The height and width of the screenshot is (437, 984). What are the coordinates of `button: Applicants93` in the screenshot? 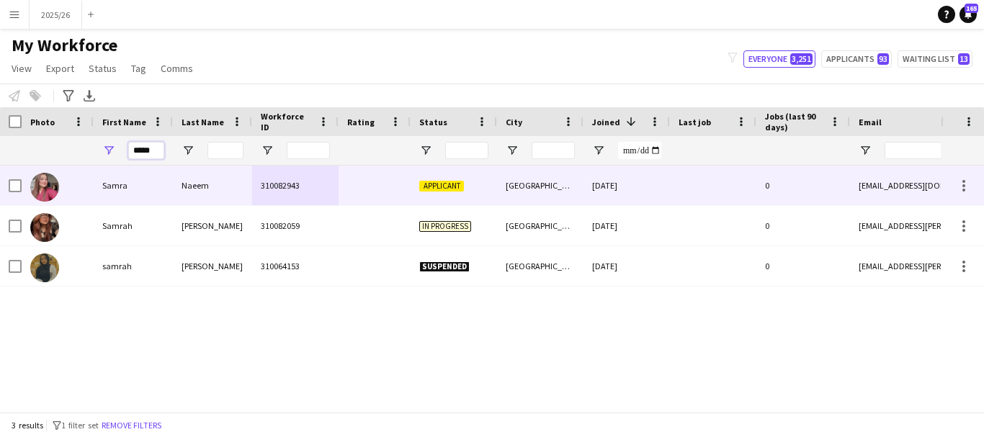 It's located at (857, 59).